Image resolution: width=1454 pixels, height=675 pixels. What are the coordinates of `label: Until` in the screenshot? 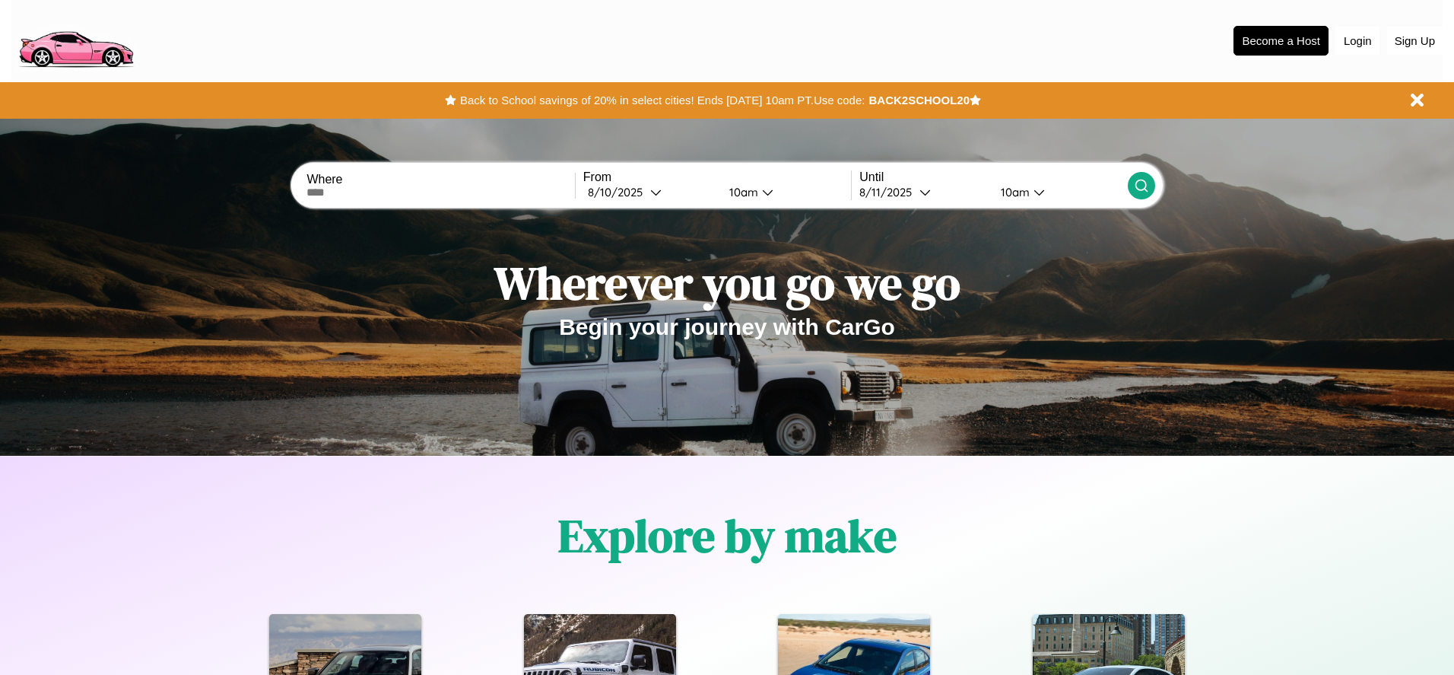 It's located at (993, 177).